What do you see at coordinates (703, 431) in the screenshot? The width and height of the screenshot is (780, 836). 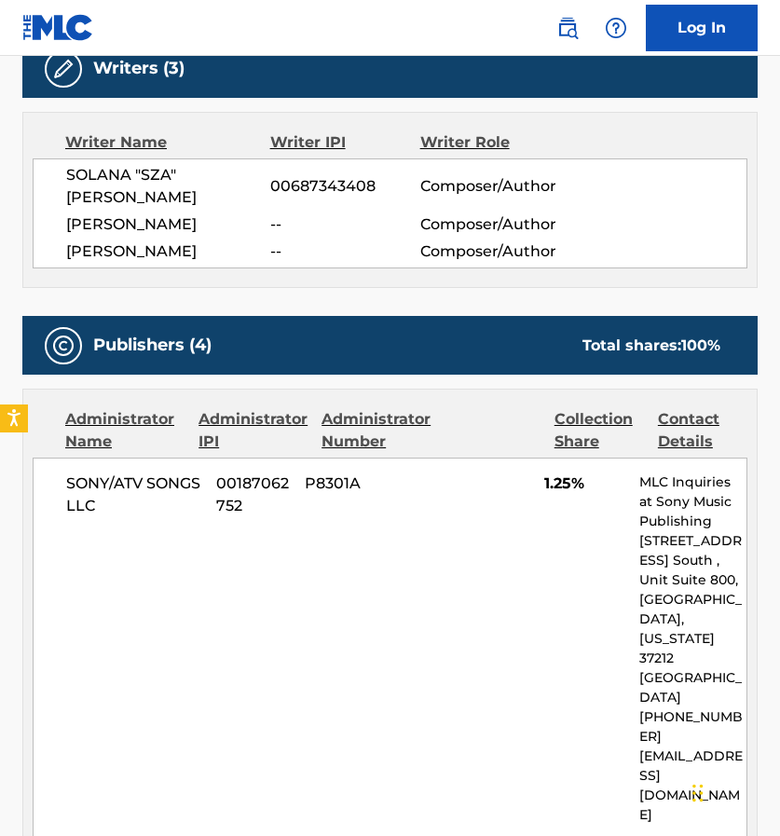 I see `div: Contact Details` at bounding box center [703, 431].